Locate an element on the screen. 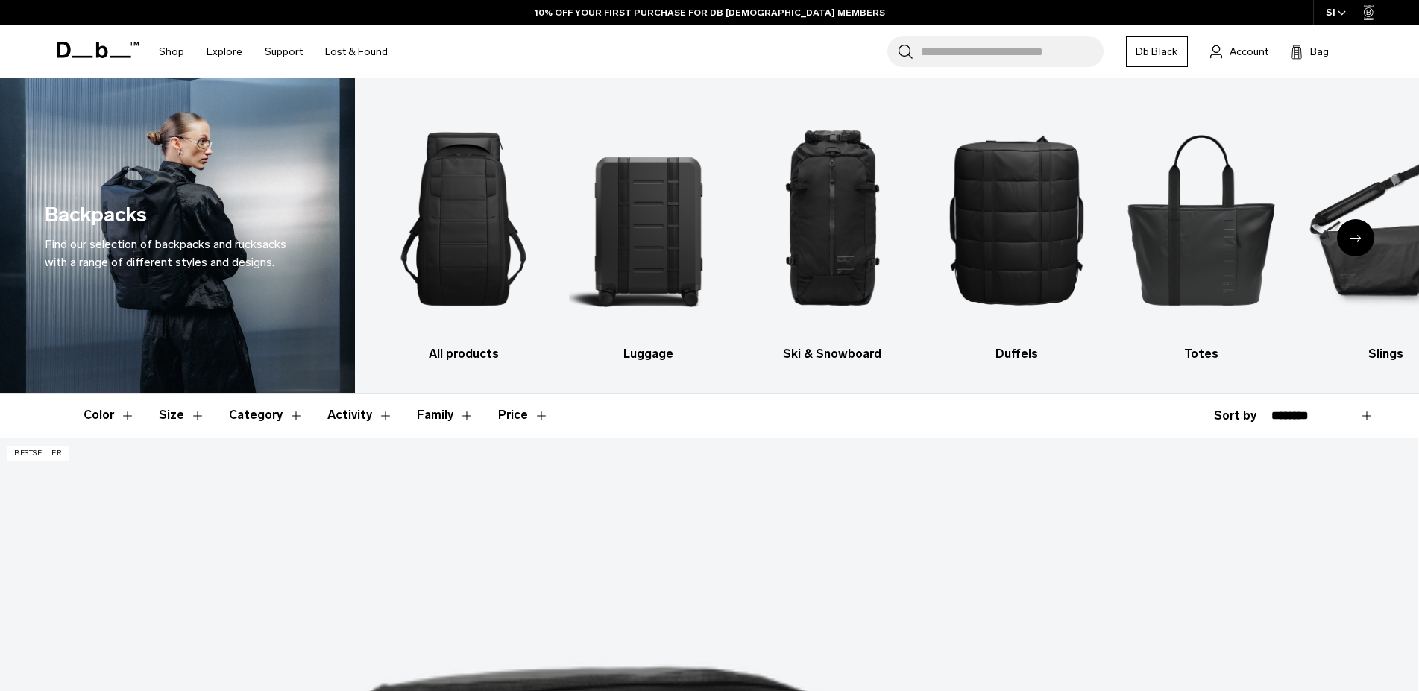  h3: Luggage is located at coordinates (648, 354).